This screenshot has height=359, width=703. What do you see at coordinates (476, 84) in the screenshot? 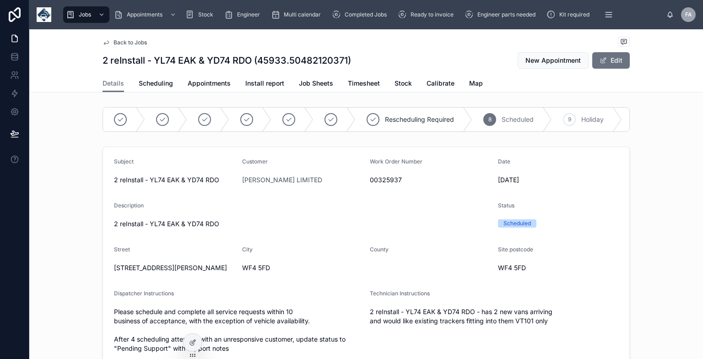
I see `a: Map` at bounding box center [476, 84].